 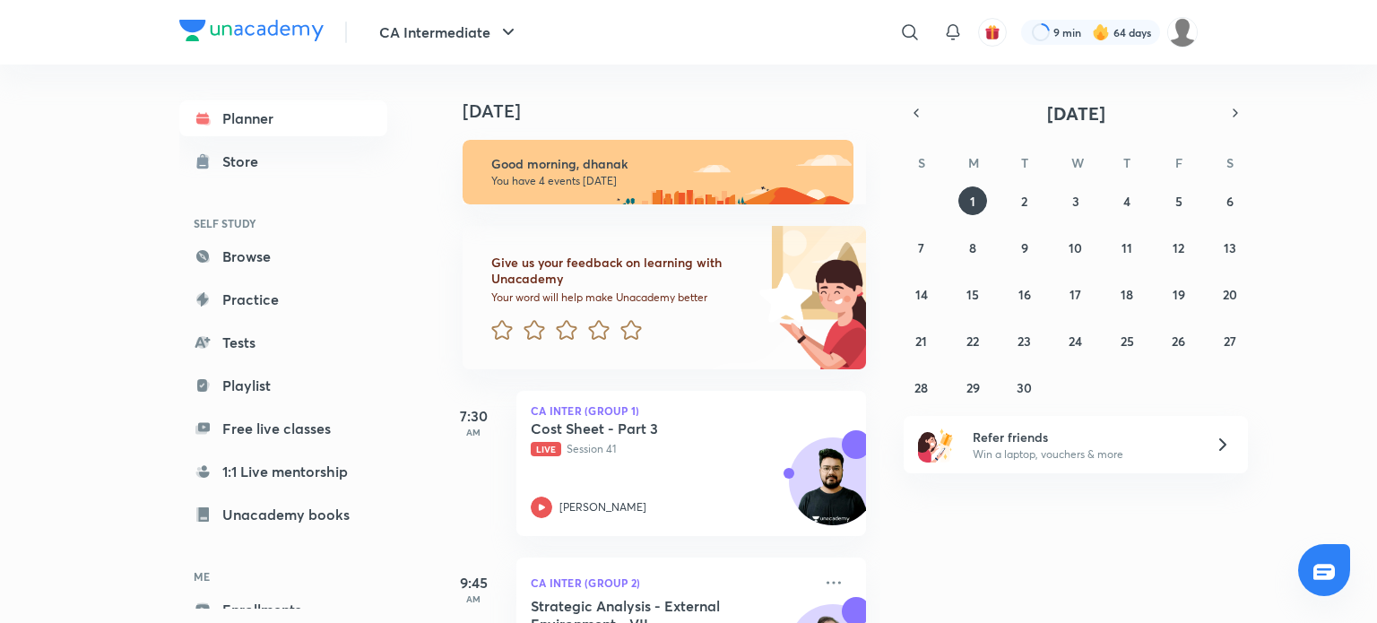 I want to click on button: September 3, 2025, so click(x=1076, y=201).